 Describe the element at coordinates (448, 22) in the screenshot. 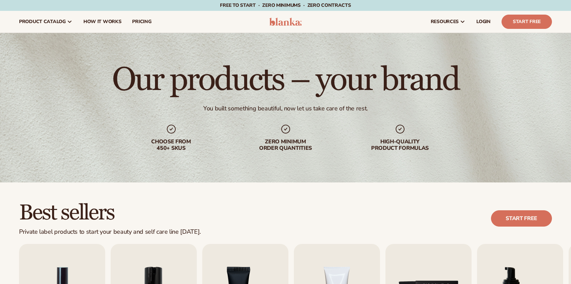

I see `a: resources` at that location.